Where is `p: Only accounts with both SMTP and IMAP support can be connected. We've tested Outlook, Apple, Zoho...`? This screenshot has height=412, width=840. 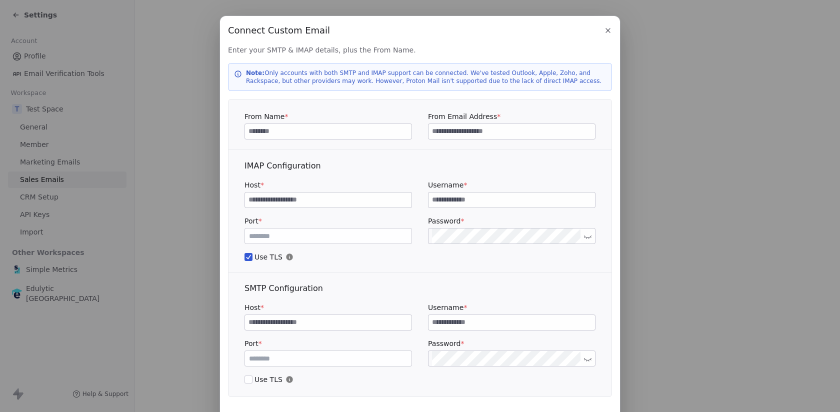 p: Only accounts with both SMTP and IMAP support can be connected. We've tested Outlook, Apple, Zoho... is located at coordinates (426, 77).